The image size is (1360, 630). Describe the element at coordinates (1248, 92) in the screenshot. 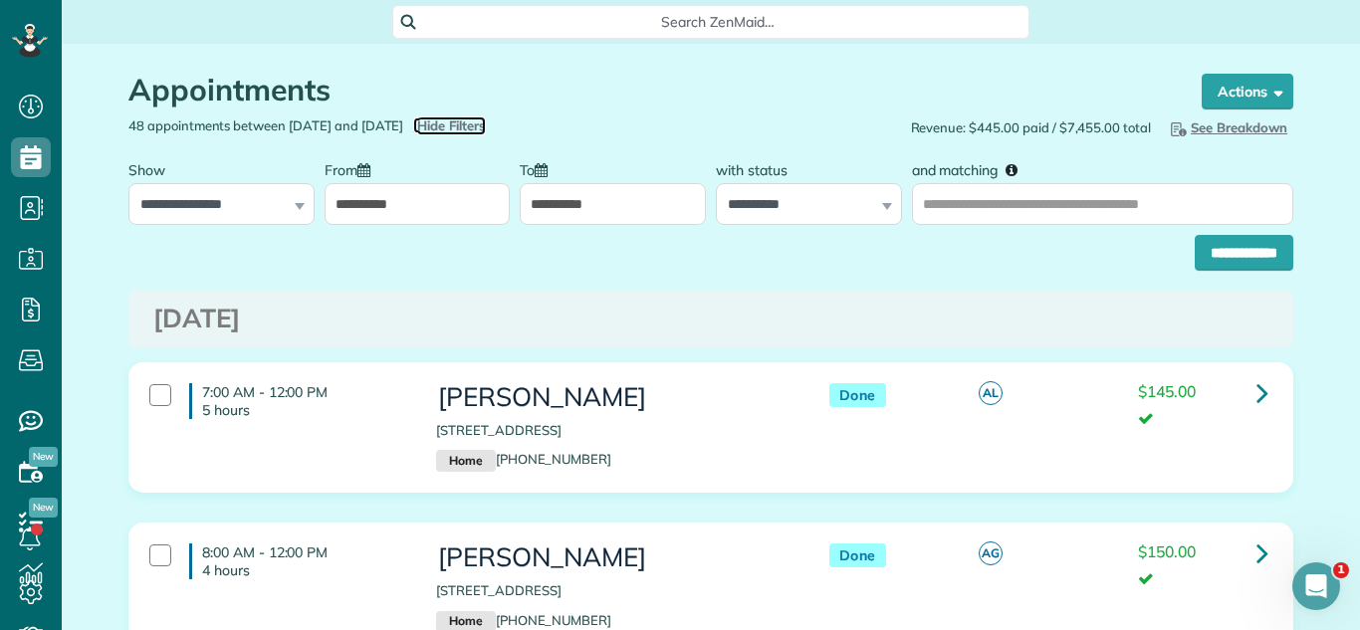

I see `button: Actions` at that location.